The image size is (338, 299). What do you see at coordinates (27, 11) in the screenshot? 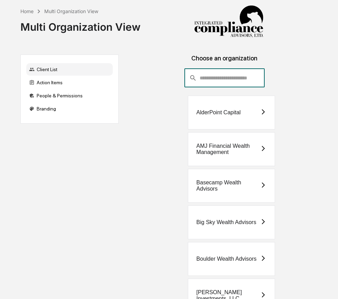
I see `div: Home` at bounding box center [27, 11].